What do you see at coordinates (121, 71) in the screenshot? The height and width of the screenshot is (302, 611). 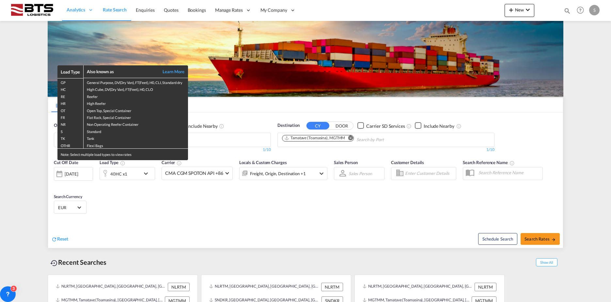 I see `div: Also known as` at bounding box center [121, 71].